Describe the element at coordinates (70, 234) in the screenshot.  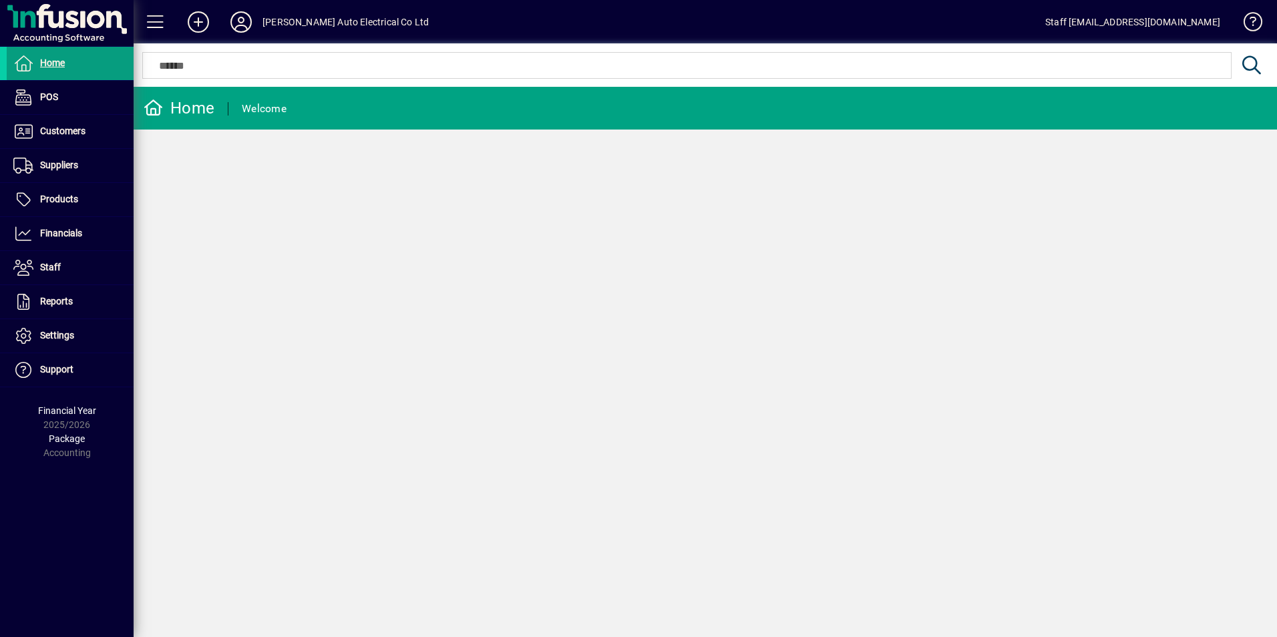
I see `a: Financials` at that location.